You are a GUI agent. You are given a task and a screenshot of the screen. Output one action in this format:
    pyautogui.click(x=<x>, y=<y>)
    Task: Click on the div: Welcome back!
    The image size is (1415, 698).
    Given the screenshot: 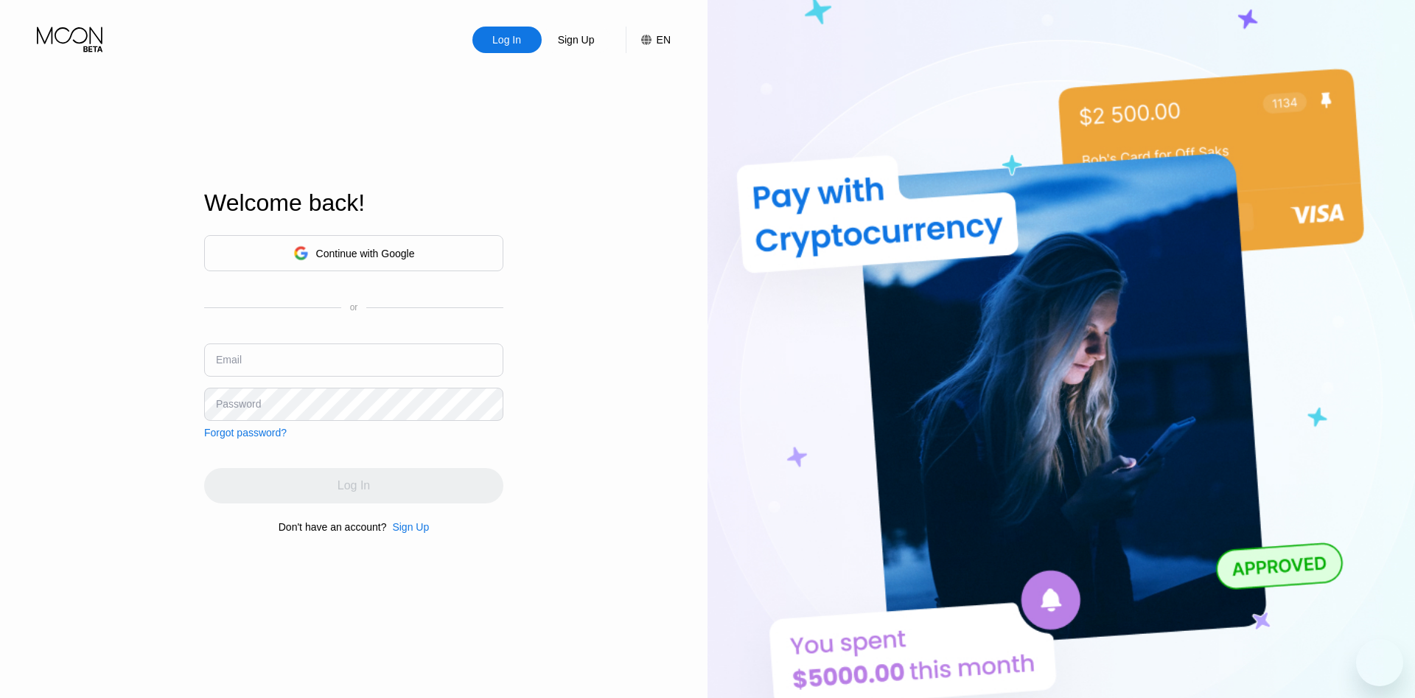 What is the action you would take?
    pyautogui.click(x=354, y=203)
    